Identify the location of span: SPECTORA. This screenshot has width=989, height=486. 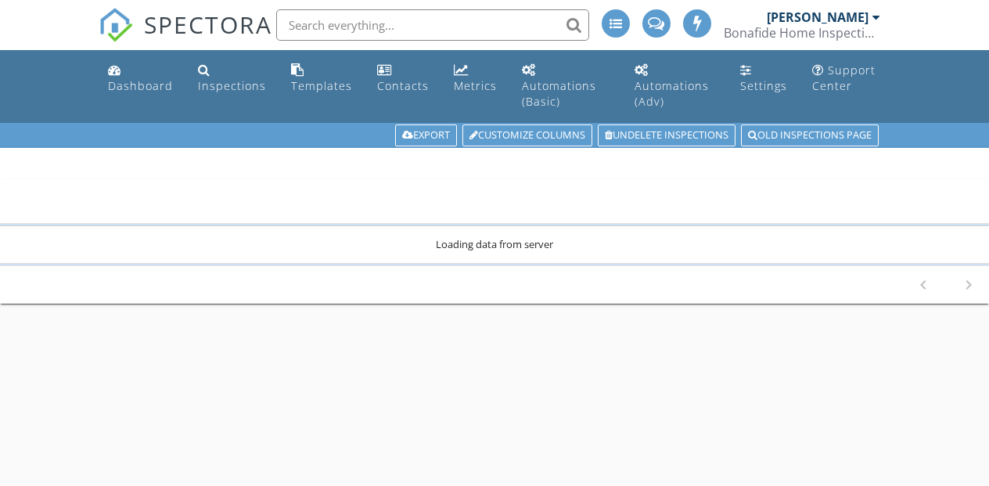
(208, 24).